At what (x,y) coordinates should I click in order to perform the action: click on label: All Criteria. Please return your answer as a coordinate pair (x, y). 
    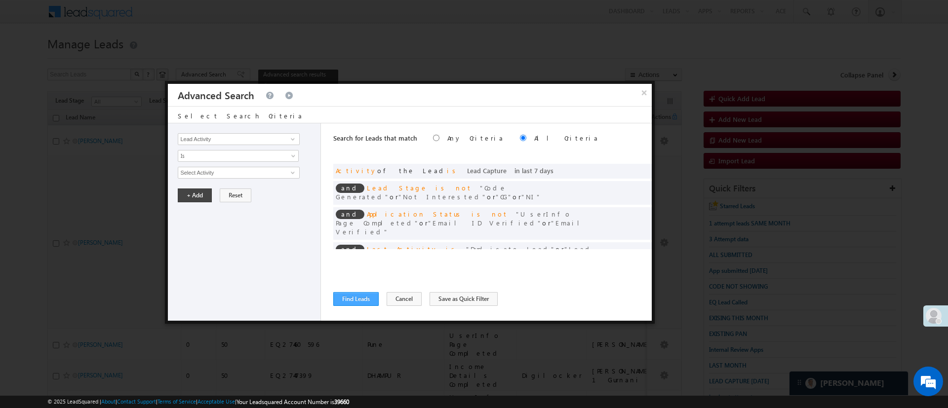
    Looking at the image, I should click on (566, 138).